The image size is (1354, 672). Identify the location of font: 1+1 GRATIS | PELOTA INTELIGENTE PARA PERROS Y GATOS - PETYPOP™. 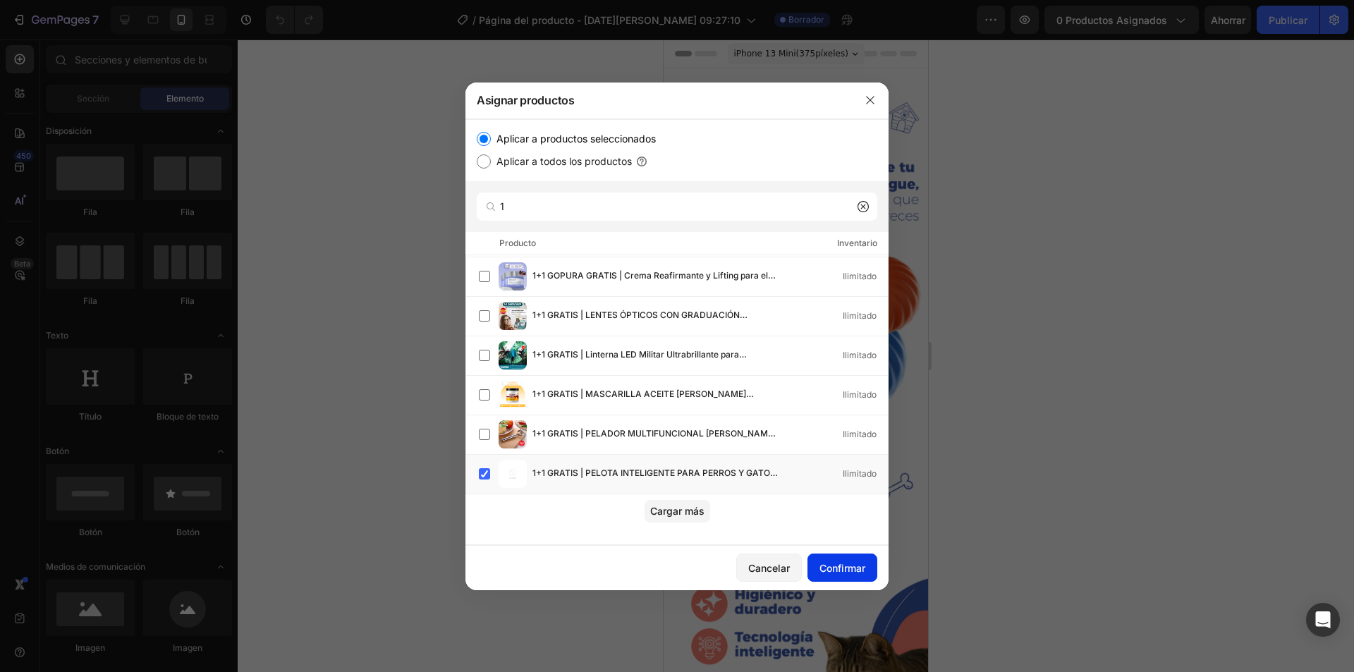
(655, 480).